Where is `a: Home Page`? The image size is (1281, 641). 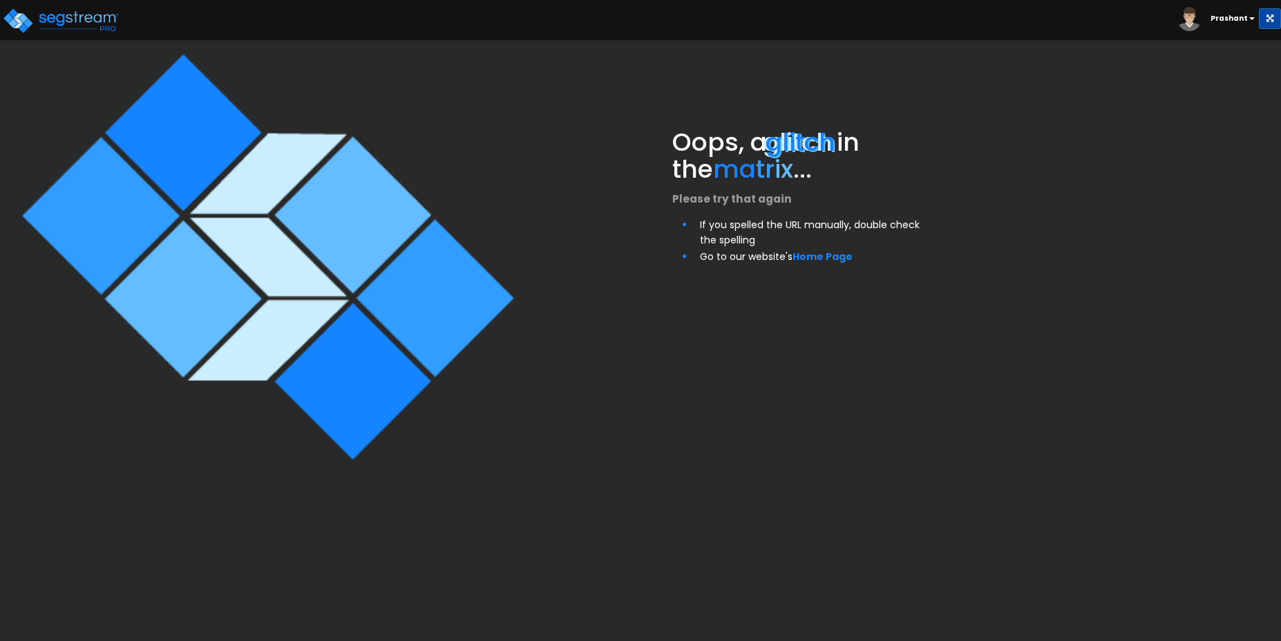
a: Home Page is located at coordinates (822, 256).